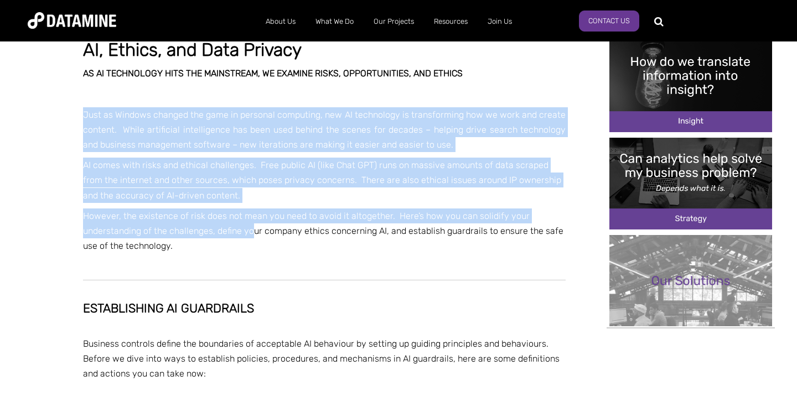  Describe the element at coordinates (324, 309) in the screenshot. I see `h2: Establishing AI guardrails` at that location.